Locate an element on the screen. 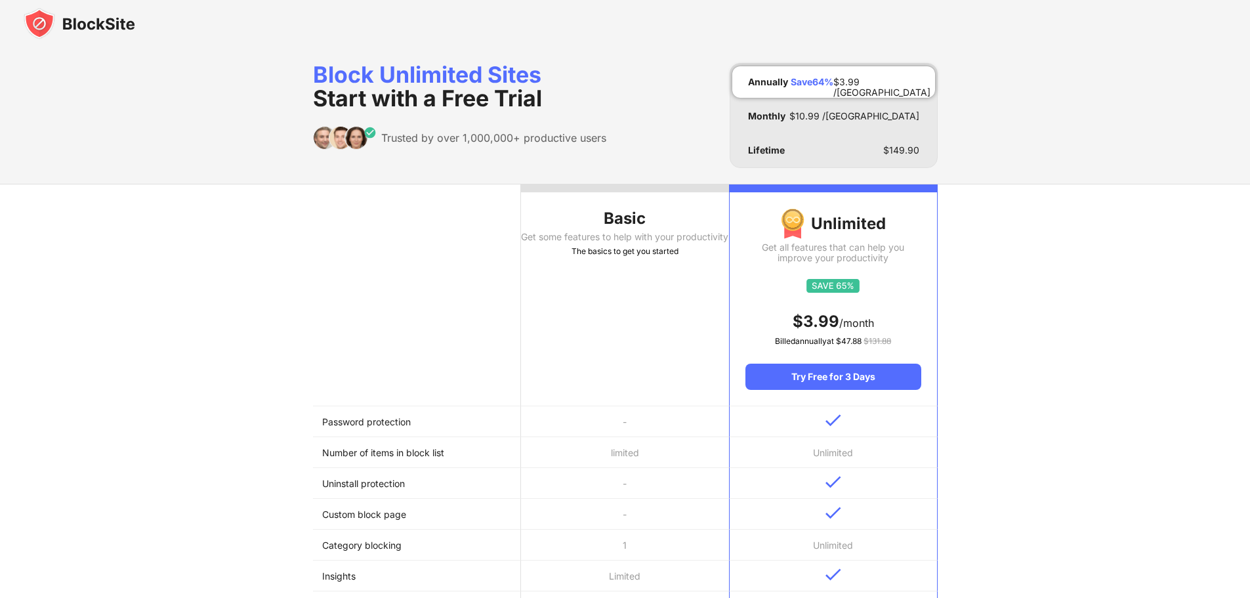  div: Monthly is located at coordinates (767, 116).